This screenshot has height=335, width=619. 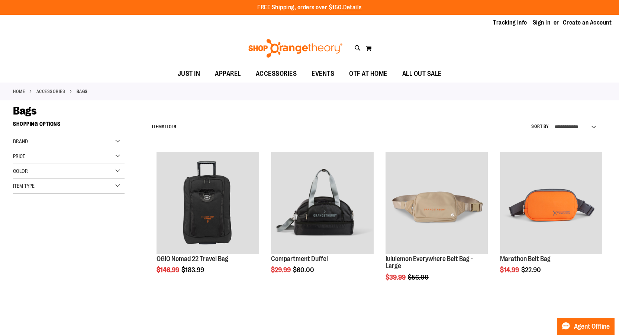 I want to click on a: ALL OUT SALE, so click(x=422, y=74).